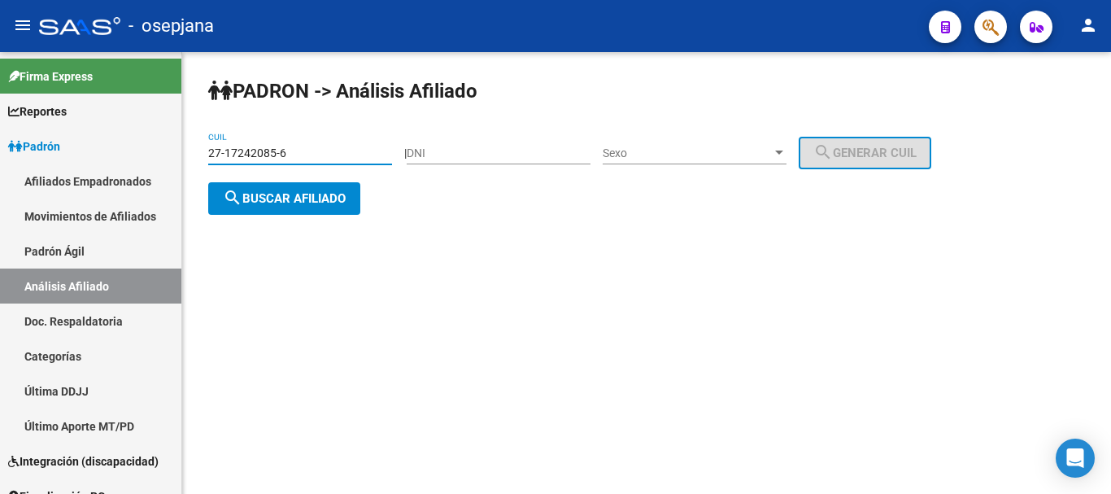 This screenshot has width=1111, height=494. Describe the element at coordinates (342, 91) in the screenshot. I see `strong: PADRON -> Análisis Afiliado` at that location.